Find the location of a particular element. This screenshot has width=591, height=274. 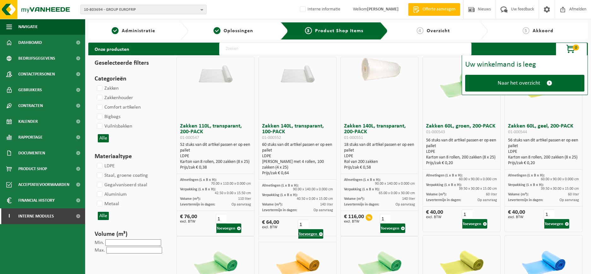

span: 5 is located at coordinates (526, 31).